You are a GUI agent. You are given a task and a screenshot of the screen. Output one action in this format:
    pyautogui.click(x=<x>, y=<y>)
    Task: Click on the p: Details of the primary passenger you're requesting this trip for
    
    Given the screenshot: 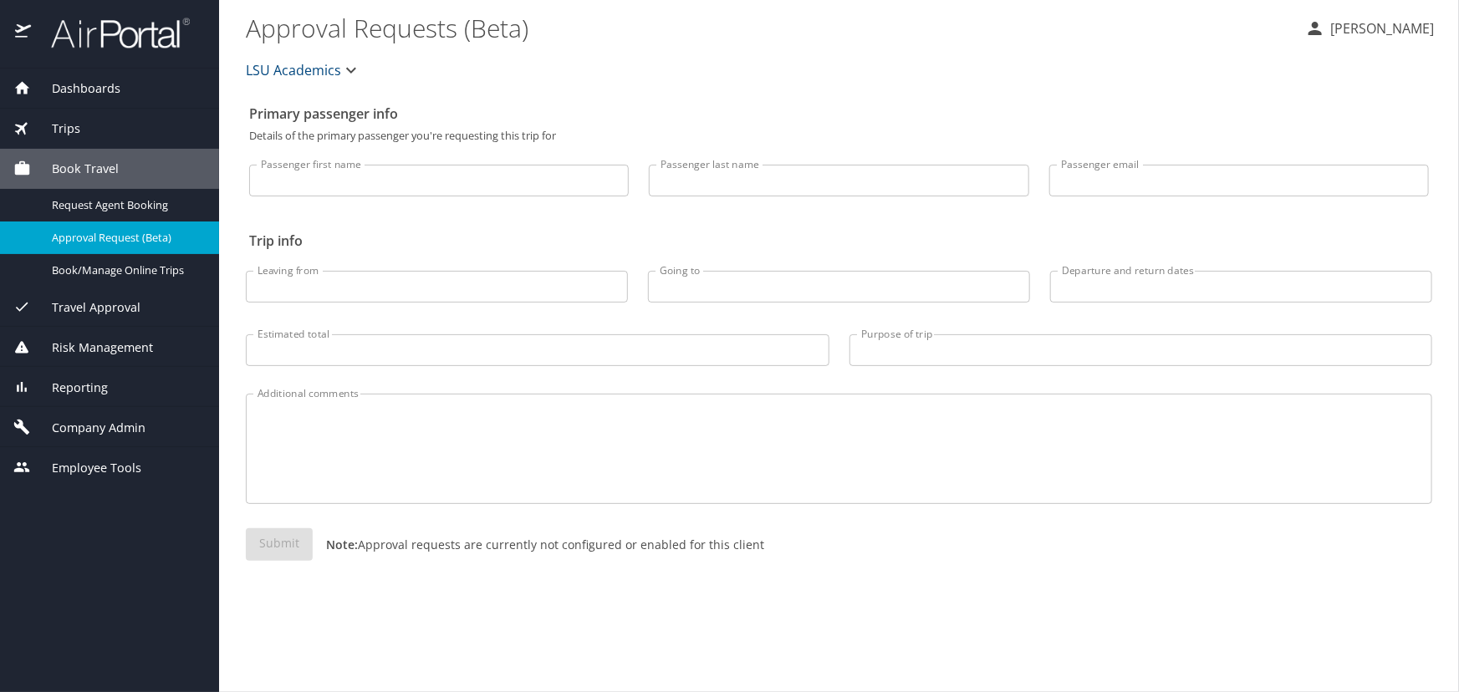 What is the action you would take?
    pyautogui.click(x=839, y=135)
    